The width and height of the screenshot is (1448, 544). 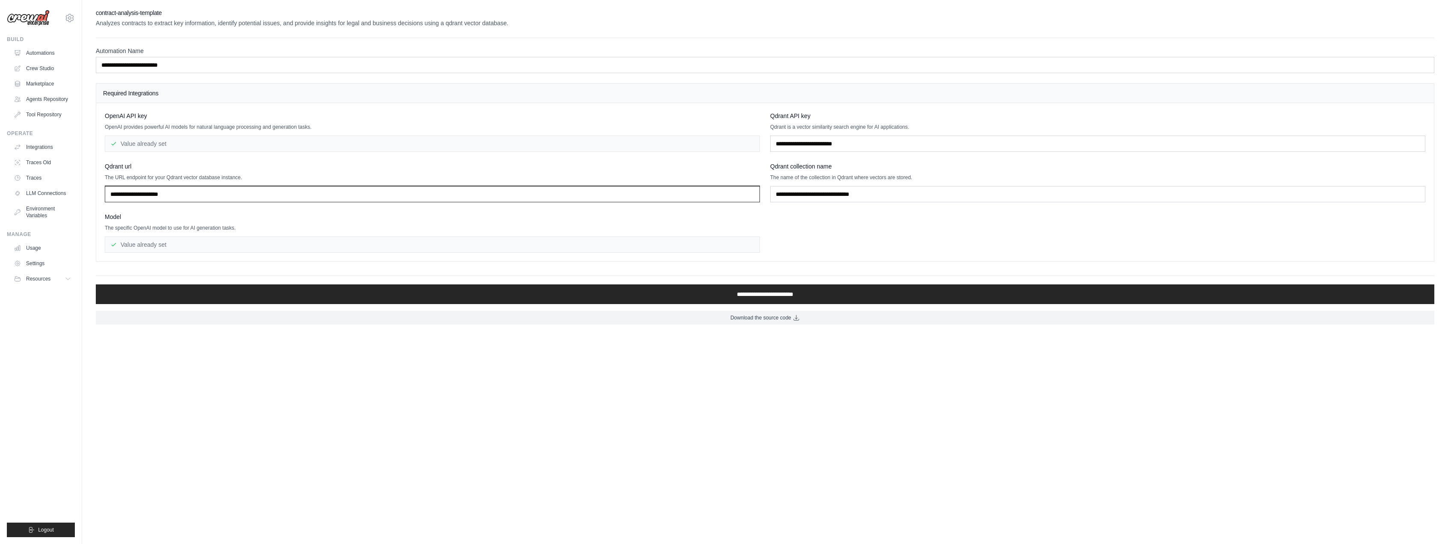 I want to click on span: Download the source code, so click(x=761, y=318).